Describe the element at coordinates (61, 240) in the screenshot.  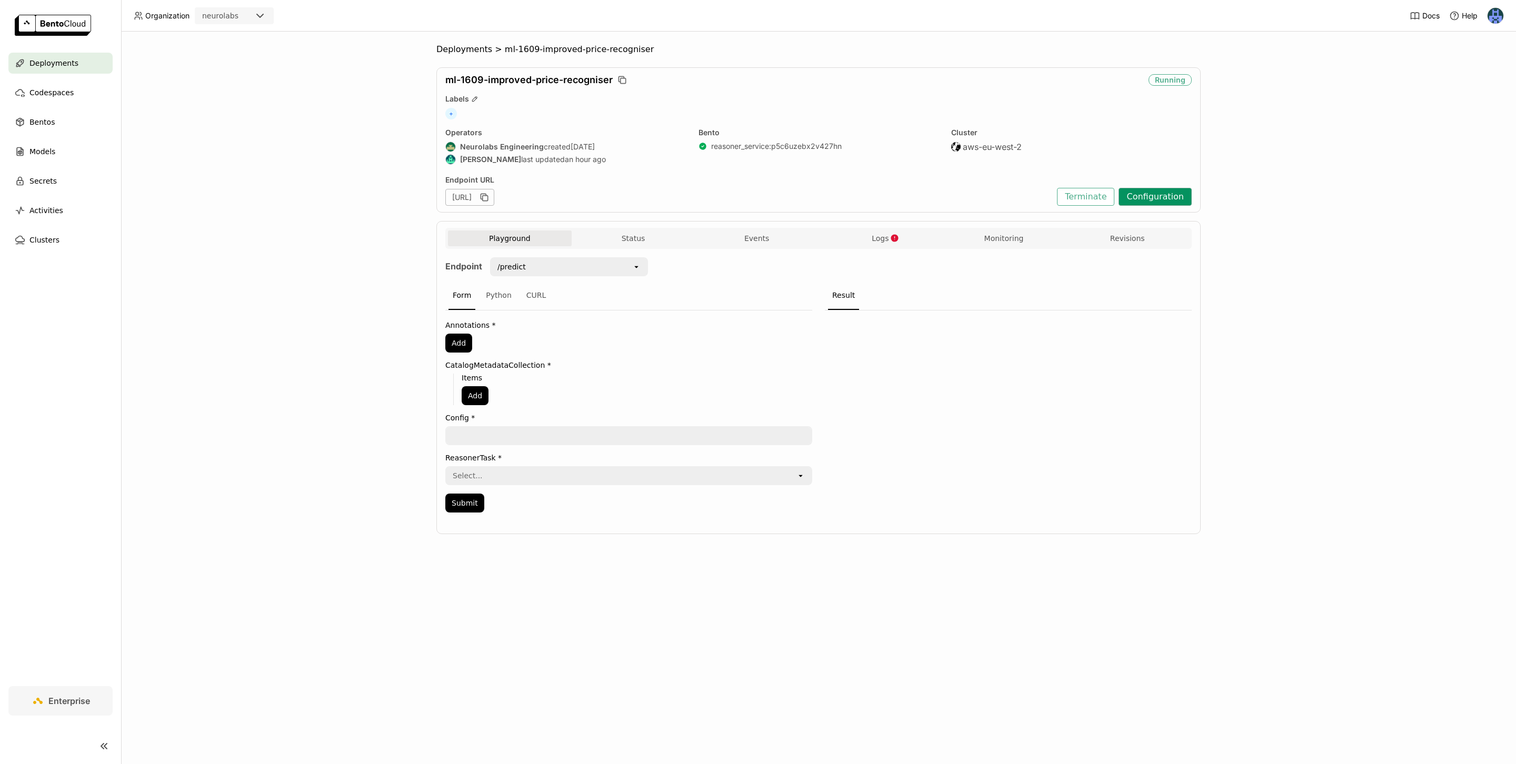
I see `a: Clusters` at that location.